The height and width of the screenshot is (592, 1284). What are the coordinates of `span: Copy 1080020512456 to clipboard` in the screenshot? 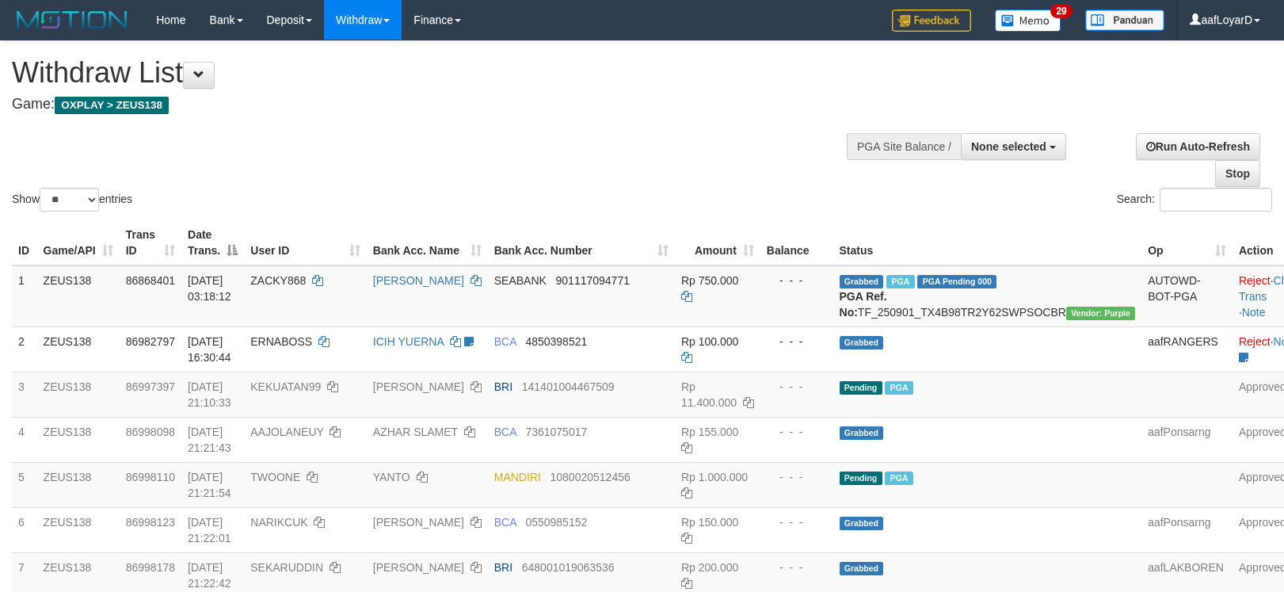 It's located at (590, 477).